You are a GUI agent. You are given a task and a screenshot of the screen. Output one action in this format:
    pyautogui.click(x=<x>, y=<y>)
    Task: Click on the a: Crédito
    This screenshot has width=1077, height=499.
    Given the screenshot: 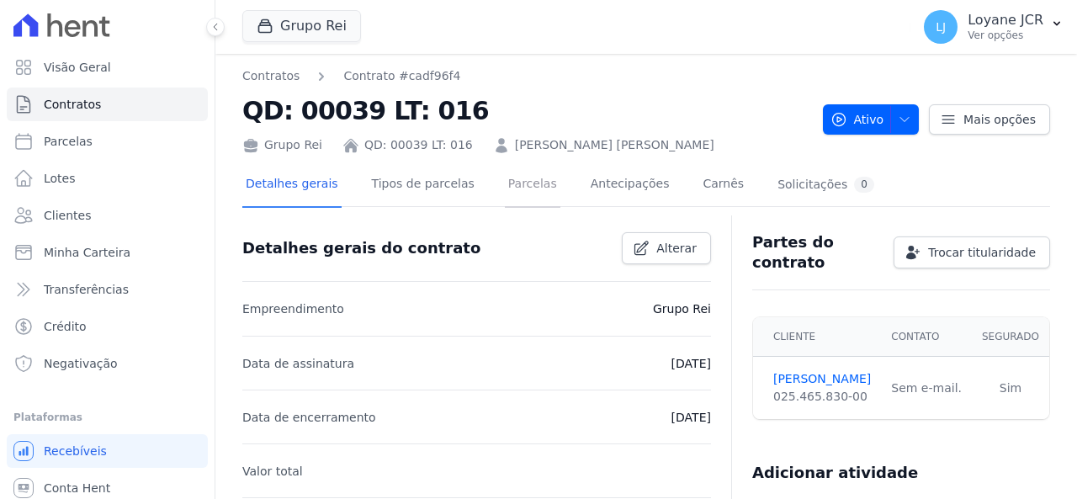 What is the action you would take?
    pyautogui.click(x=107, y=327)
    